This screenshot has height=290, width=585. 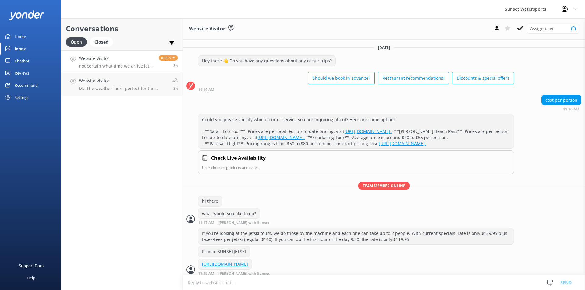 I want to click on span: Aug 21 2025 10:21am (UTC -05:00) America/Cancun, so click(x=175, y=65).